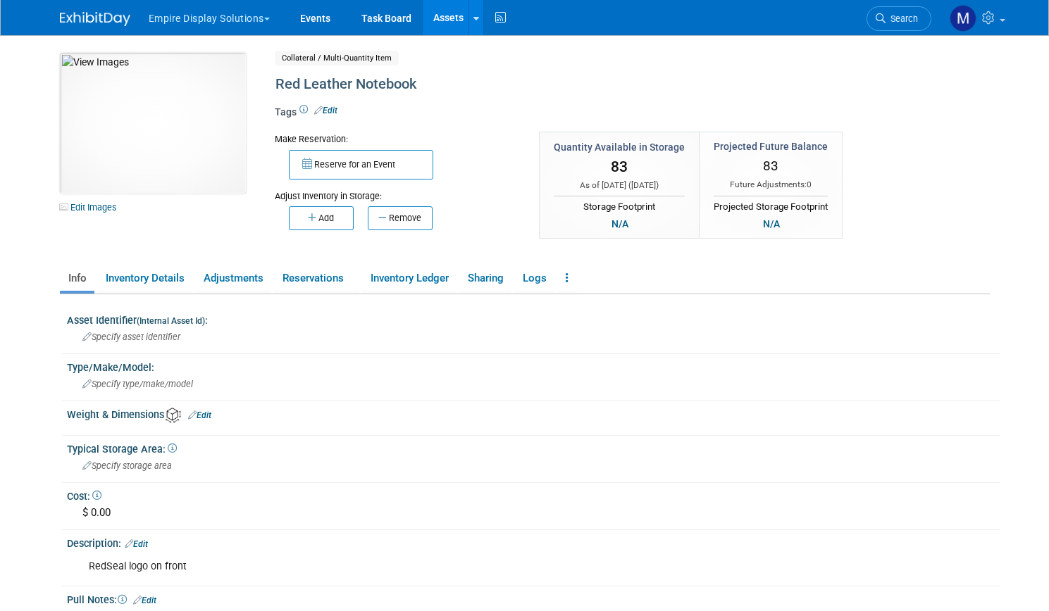  What do you see at coordinates (619, 147) in the screenshot?
I see `div: Quantity Available in Storage` at bounding box center [619, 147].